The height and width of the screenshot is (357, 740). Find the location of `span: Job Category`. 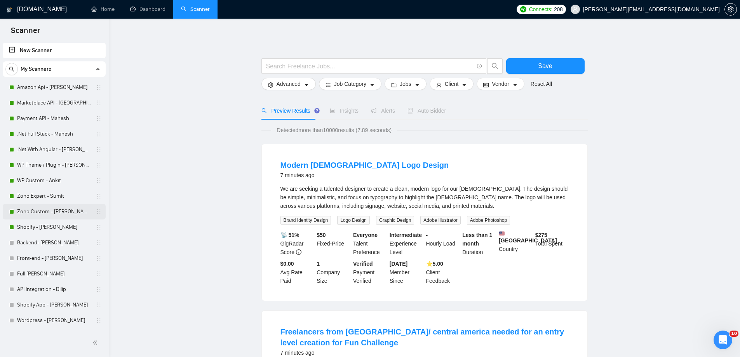

span: Job Category is located at coordinates (350, 84).